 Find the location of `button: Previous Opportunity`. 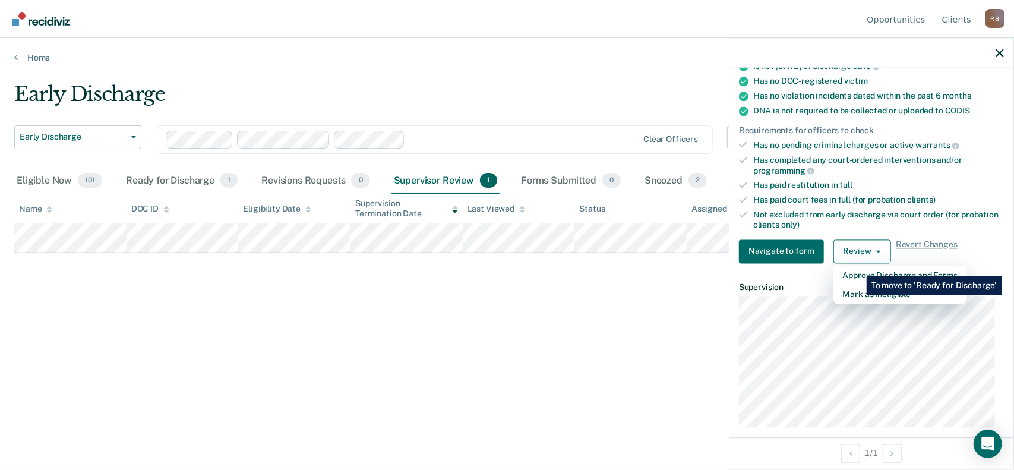

button: Previous Opportunity is located at coordinates (851, 453).